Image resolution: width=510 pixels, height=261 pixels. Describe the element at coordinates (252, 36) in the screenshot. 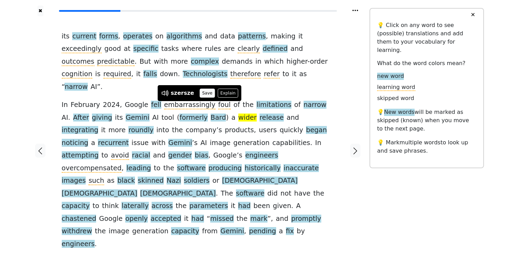

I see `span: patterns` at that location.